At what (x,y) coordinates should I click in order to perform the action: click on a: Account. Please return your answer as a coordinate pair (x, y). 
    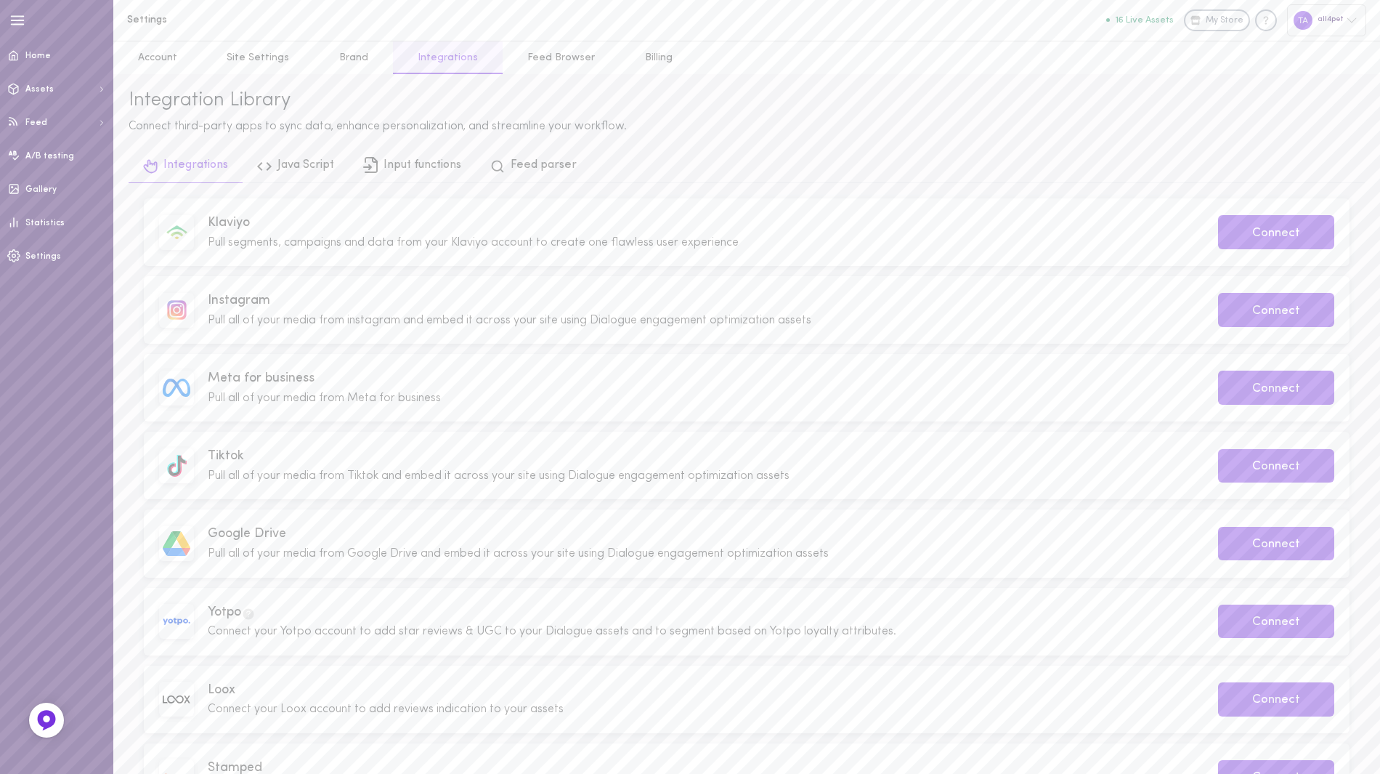
    Looking at the image, I should click on (158, 57).